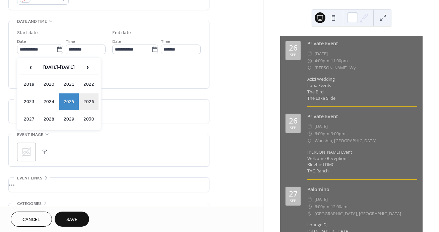 The width and height of the screenshot is (439, 232). Describe the element at coordinates (122, 33) in the screenshot. I see `div: End date` at that location.